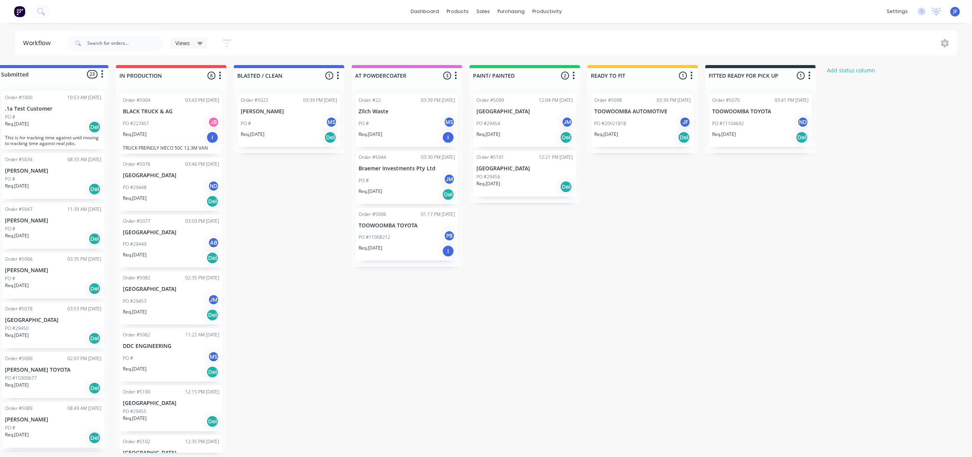 The height and width of the screenshot is (457, 972). Describe the element at coordinates (136, 124) in the screenshot. I see `p: PO #227451` at that location.